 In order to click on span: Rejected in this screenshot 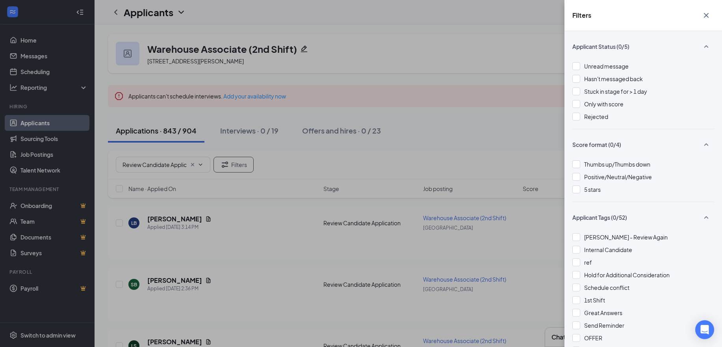, I will do `click(596, 117)`.